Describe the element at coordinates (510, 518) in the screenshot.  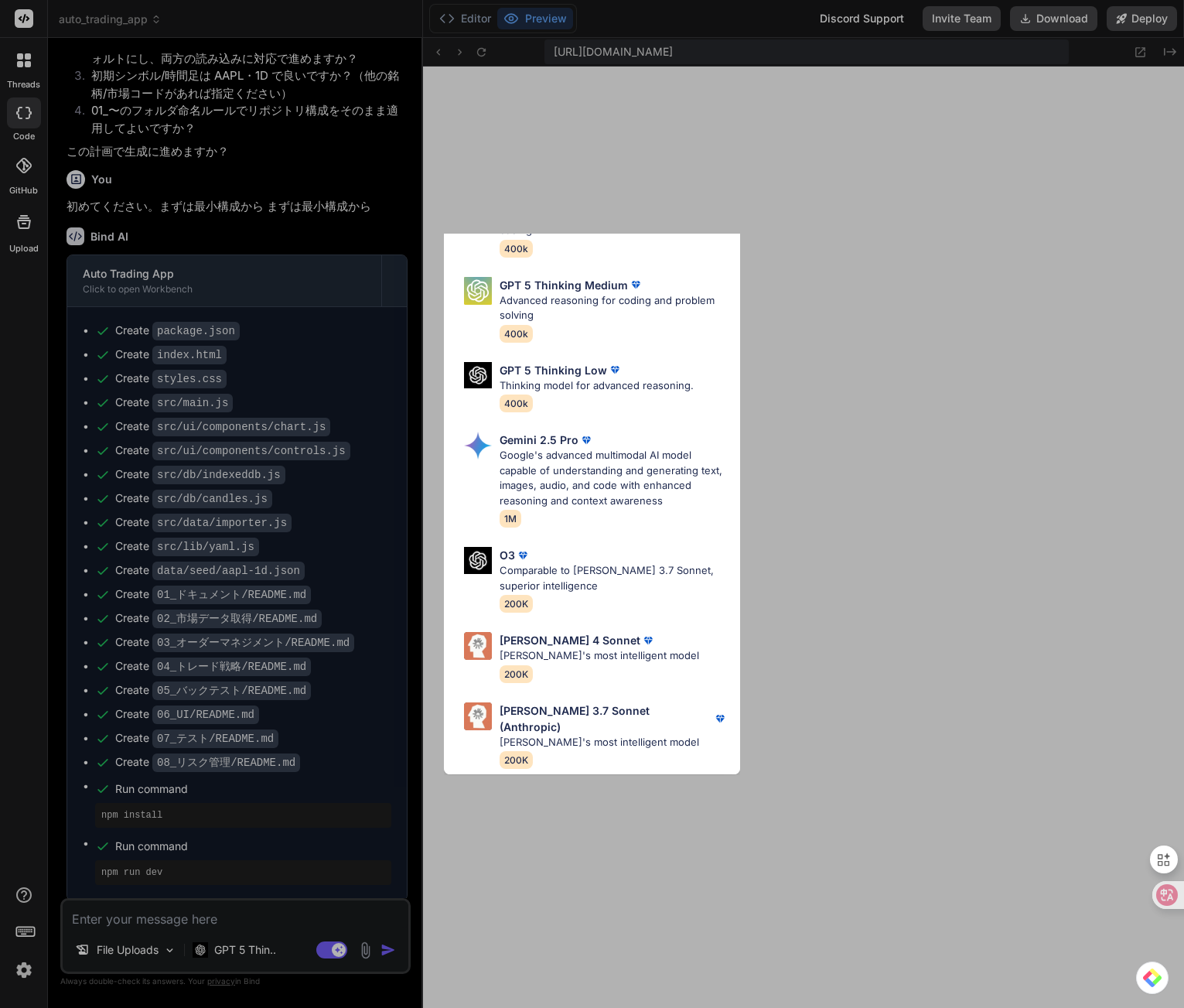
I see `span: 1M` at that location.